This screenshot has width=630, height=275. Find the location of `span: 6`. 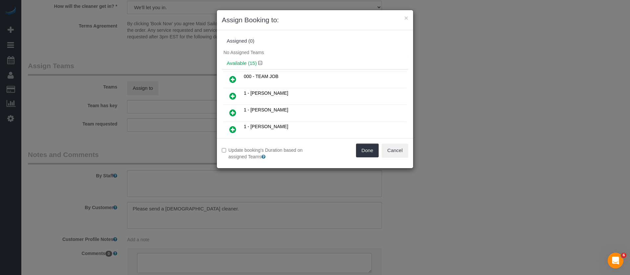

span: 6 is located at coordinates (623, 255).